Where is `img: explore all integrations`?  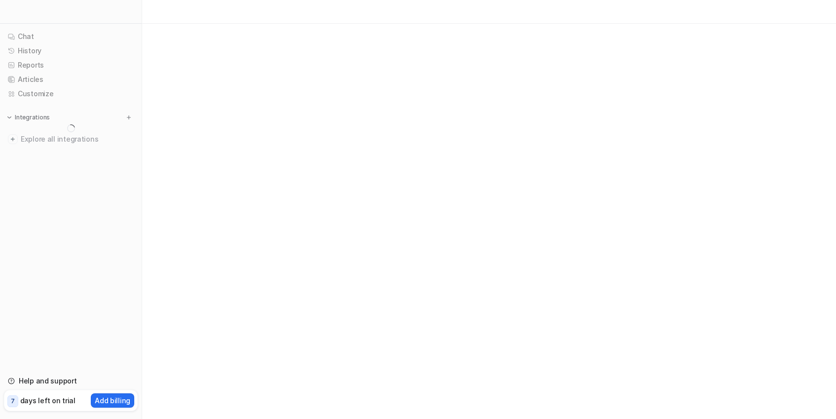
img: explore all integrations is located at coordinates (13, 139).